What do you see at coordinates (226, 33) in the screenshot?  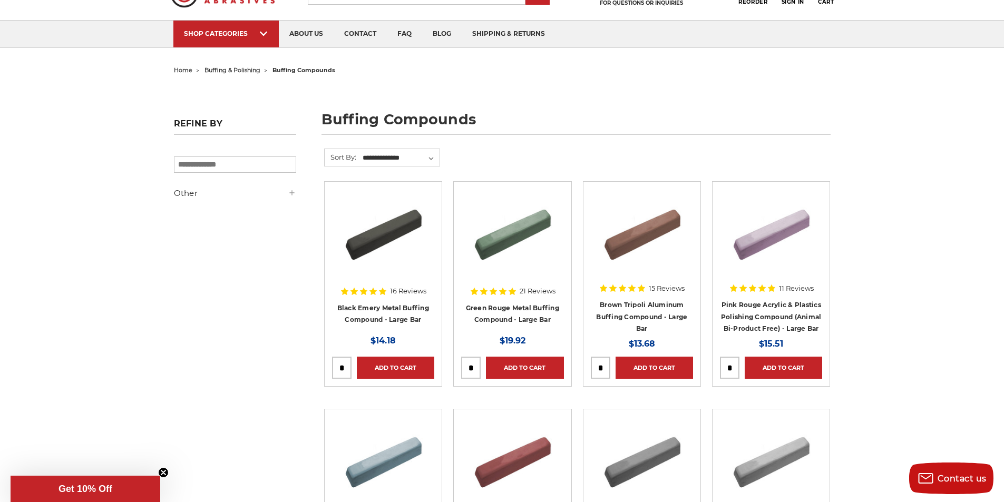 I see `div: SHOP CATEGORIES` at bounding box center [226, 33].